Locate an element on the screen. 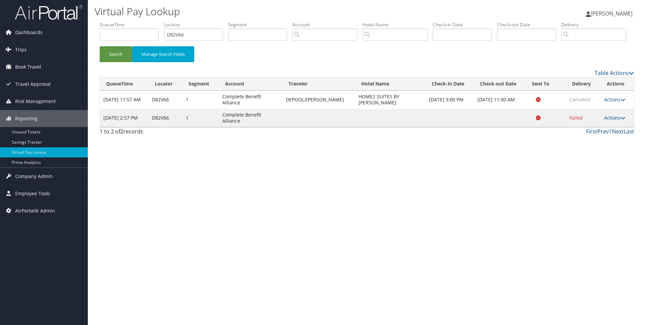  th: Traveler: activate to sort column ascending is located at coordinates (319, 84).